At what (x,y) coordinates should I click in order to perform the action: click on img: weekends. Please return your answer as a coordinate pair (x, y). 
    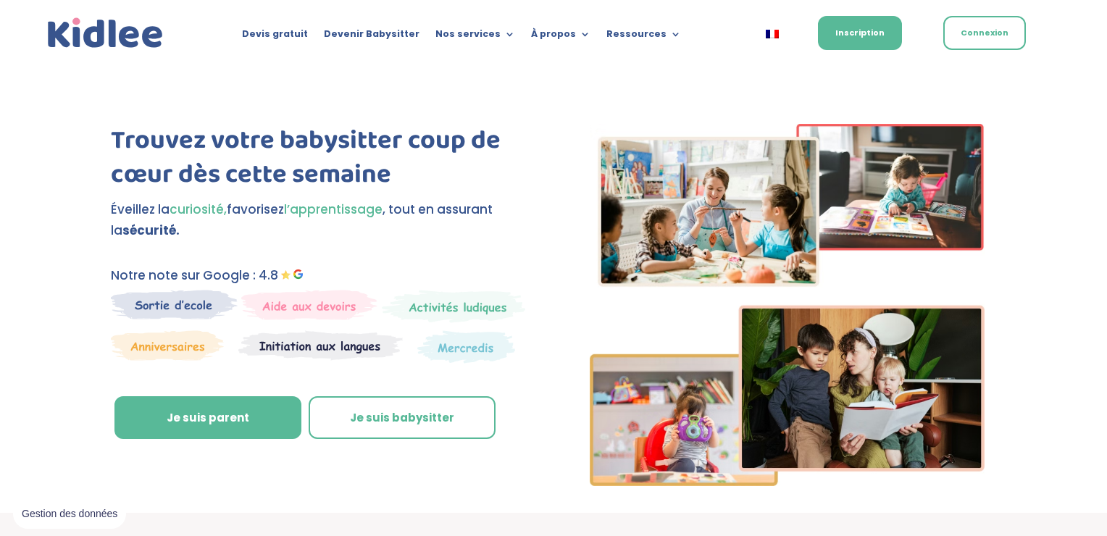
    Looking at the image, I should click on (309, 305).